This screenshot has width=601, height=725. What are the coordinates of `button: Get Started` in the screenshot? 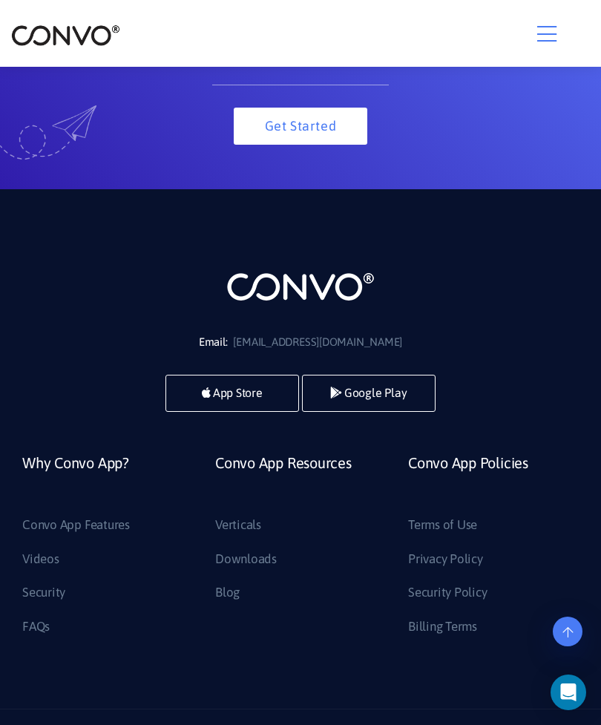 It's located at (300, 126).